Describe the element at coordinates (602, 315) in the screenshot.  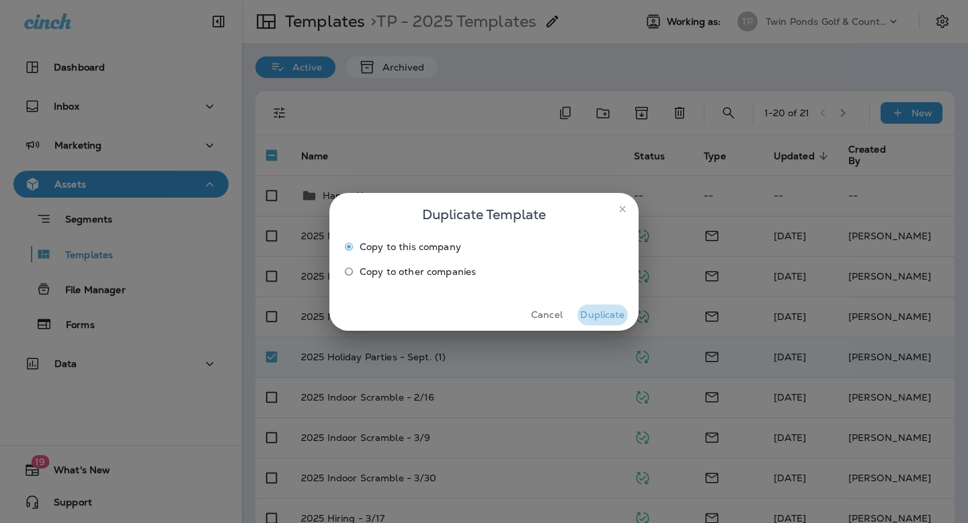
I see `button: Duplicate` at that location.